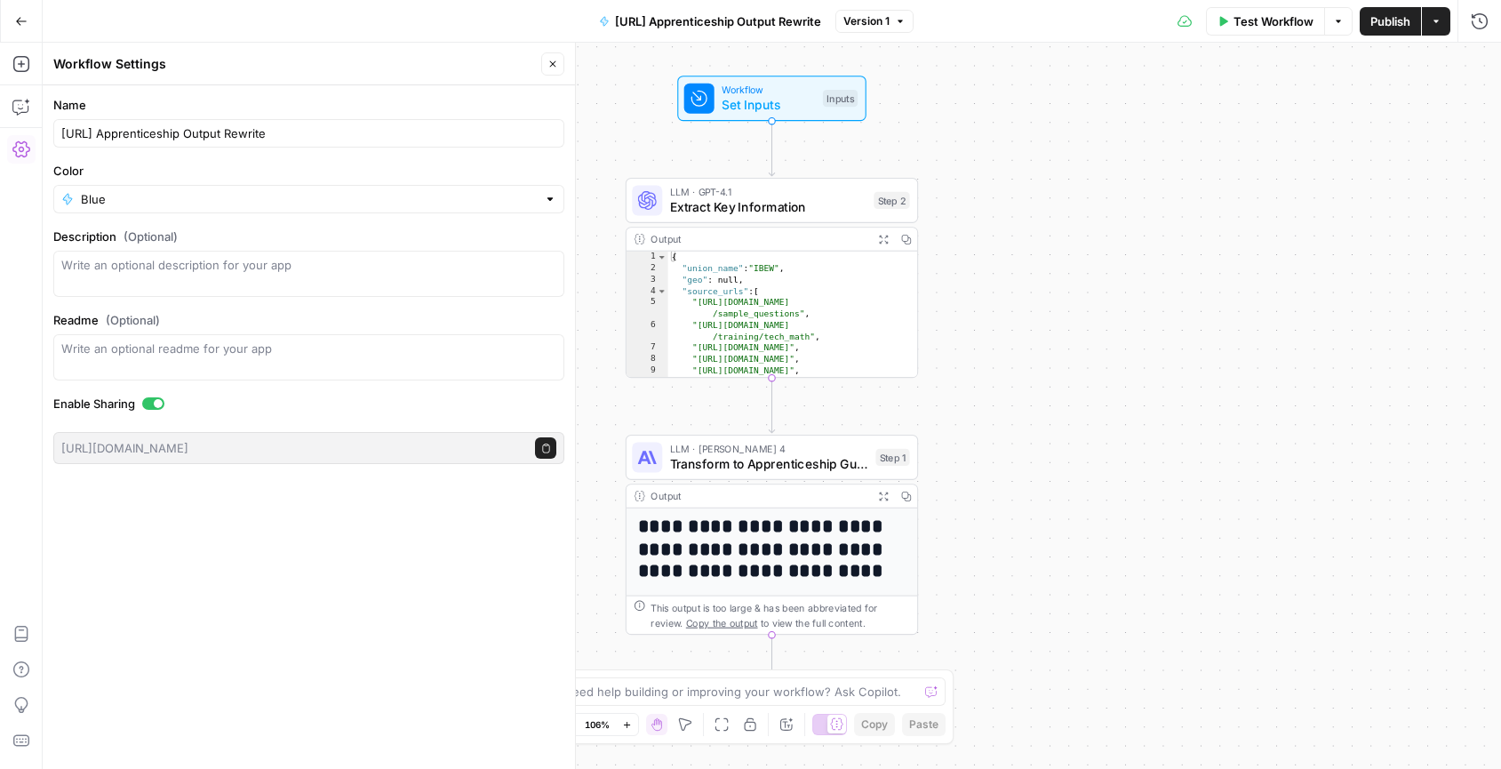  What do you see at coordinates (768, 191) in the screenshot?
I see `span: LLM · GPT-4.1` at bounding box center [768, 191].